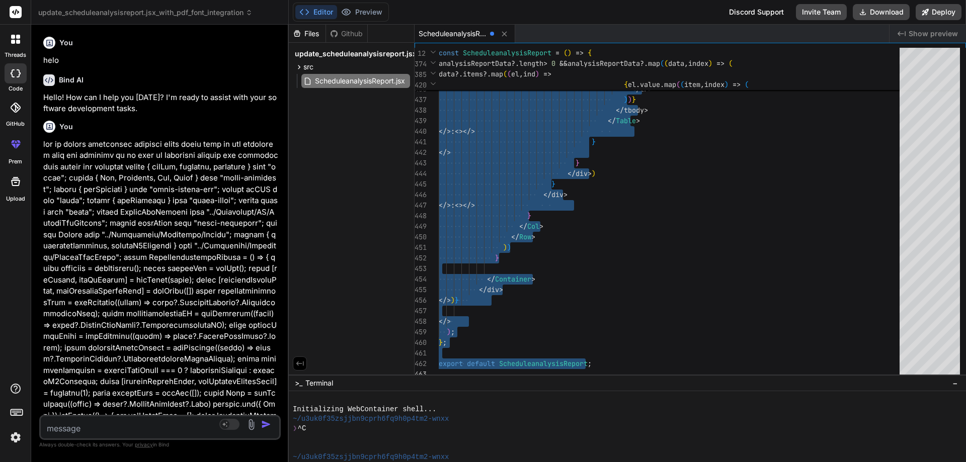 Image resolution: width=966 pixels, height=462 pixels. I want to click on span: export, so click(451, 364).